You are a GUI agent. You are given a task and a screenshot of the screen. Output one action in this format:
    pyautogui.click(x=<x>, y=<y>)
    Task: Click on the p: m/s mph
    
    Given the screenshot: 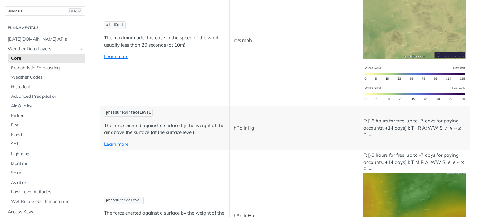 What is the action you would take?
    pyautogui.click(x=294, y=40)
    